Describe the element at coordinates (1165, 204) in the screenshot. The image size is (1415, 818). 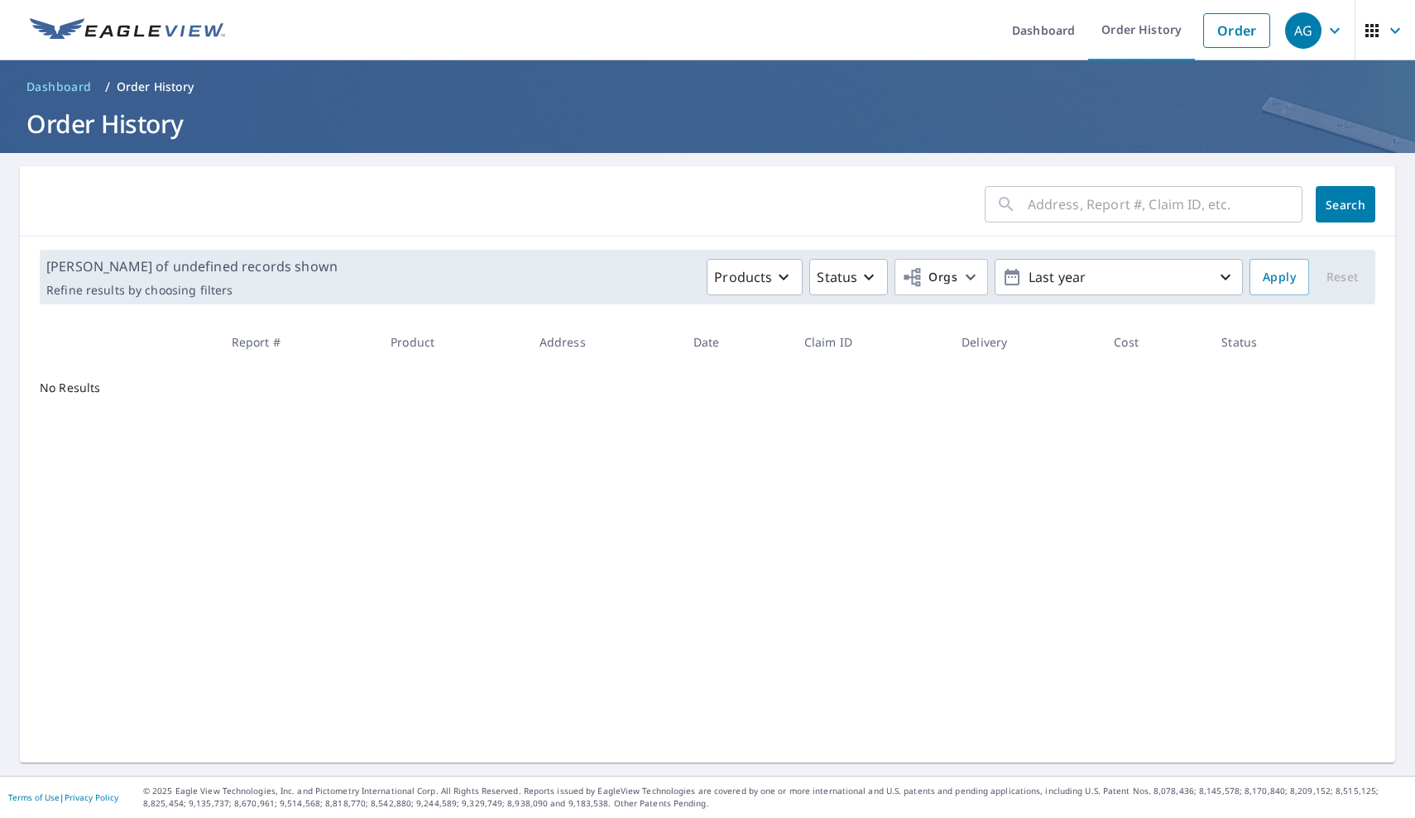
I see `input: Address, Report #, Claim ID, etc.` at that location.